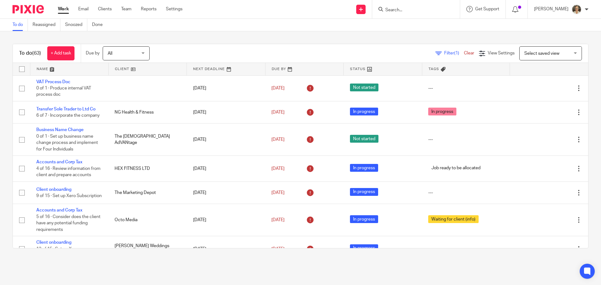  What do you see at coordinates (174, 9) in the screenshot?
I see `a: Settings` at bounding box center [174, 9].